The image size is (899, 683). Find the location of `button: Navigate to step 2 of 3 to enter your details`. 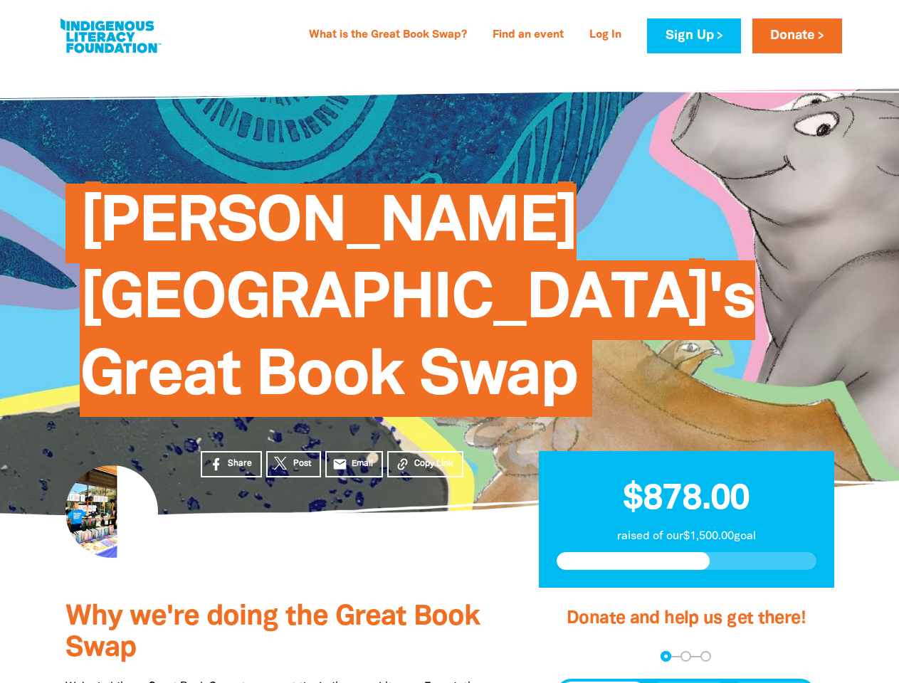

button: Navigate to step 2 of 3 to enter your details is located at coordinates (685, 656).